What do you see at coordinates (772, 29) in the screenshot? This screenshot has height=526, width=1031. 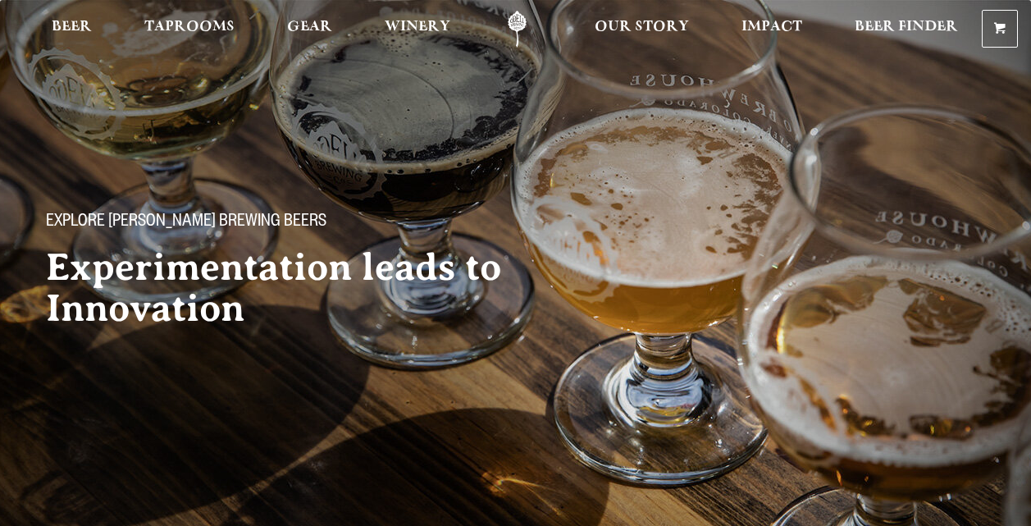 I see `a: Impact` at bounding box center [772, 29].